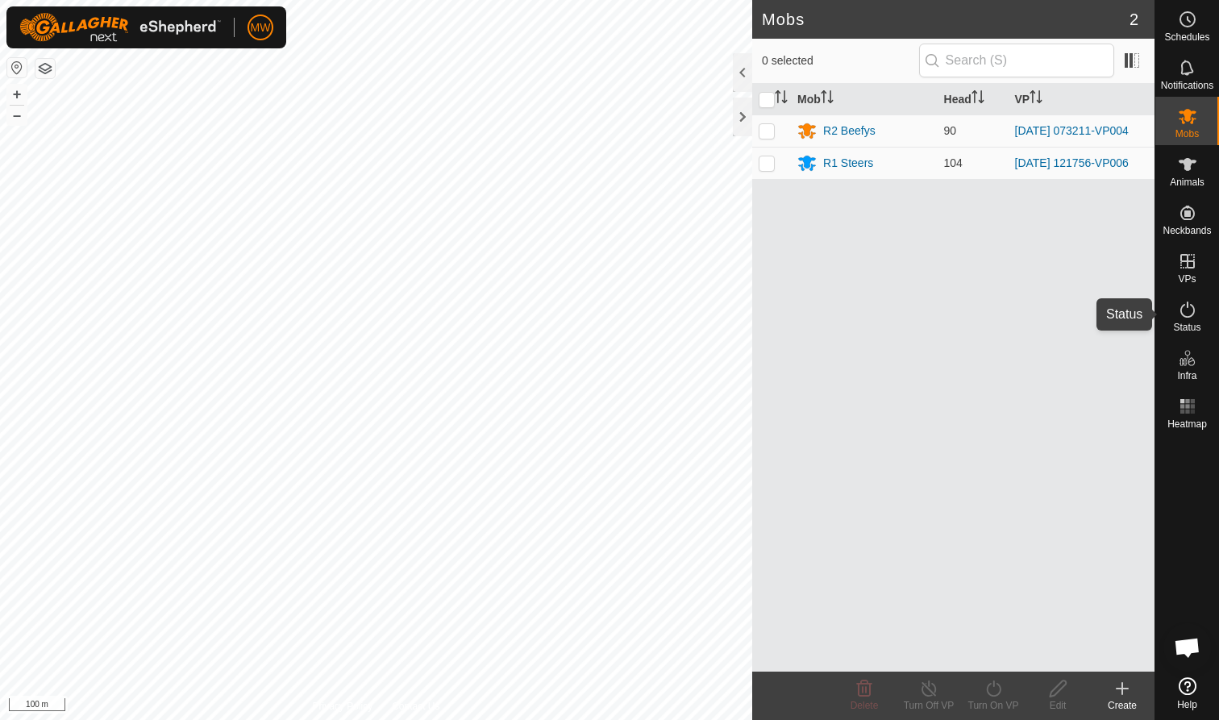 The image size is (1219, 720). What do you see at coordinates (1186, 693) in the screenshot?
I see `a: Help` at bounding box center [1186, 693].